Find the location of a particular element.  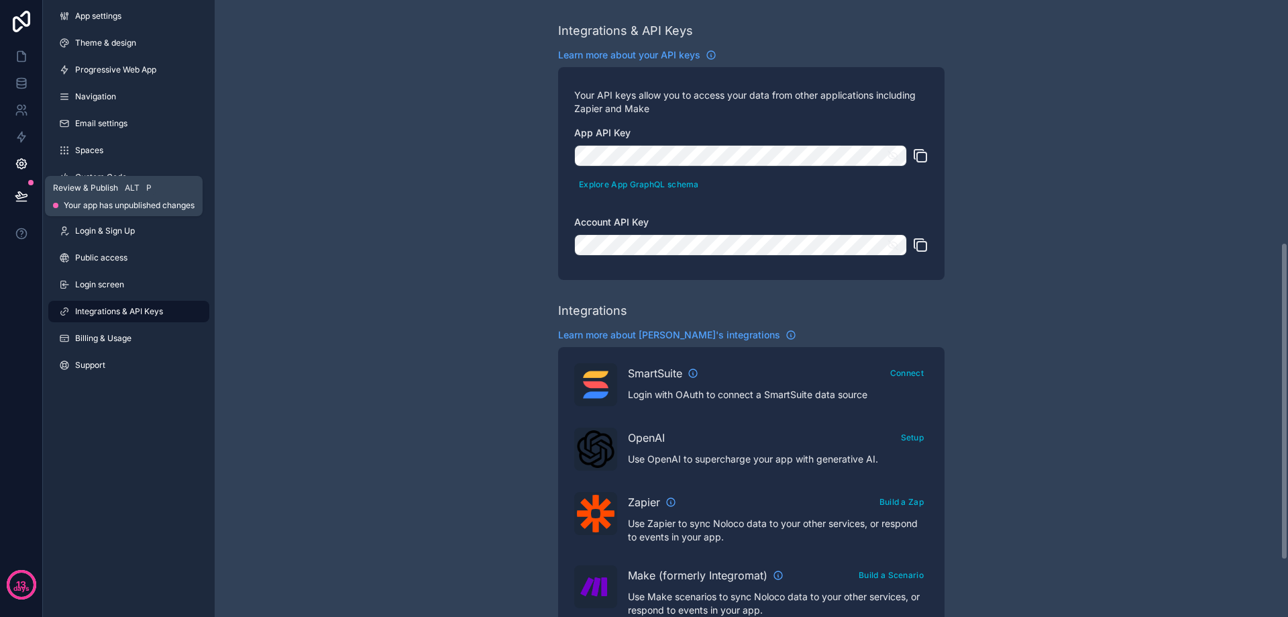

span: Zapier is located at coordinates (644, 502).